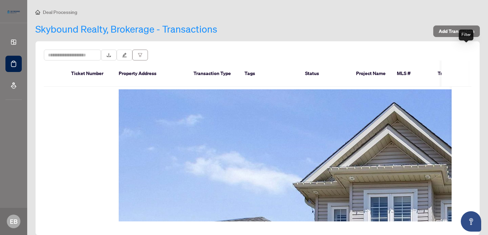 The width and height of the screenshot is (488, 235). What do you see at coordinates (109, 55) in the screenshot?
I see `button: download` at bounding box center [109, 55].